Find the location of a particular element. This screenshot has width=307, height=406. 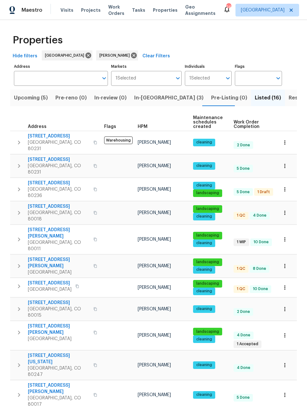

span: Visits is located at coordinates (67, 10).